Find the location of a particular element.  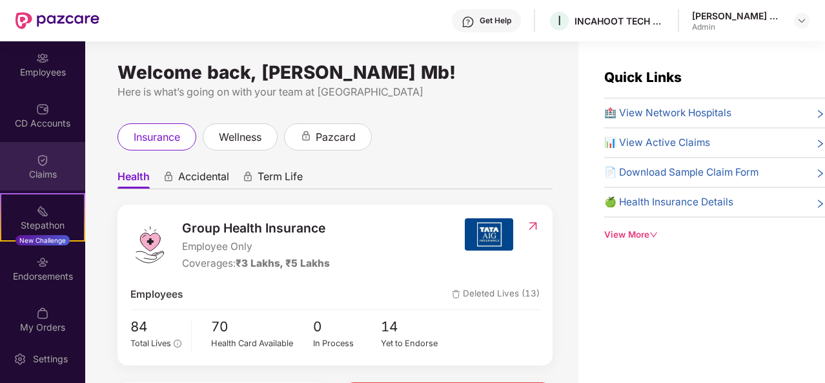

span: wellness is located at coordinates (240, 137).